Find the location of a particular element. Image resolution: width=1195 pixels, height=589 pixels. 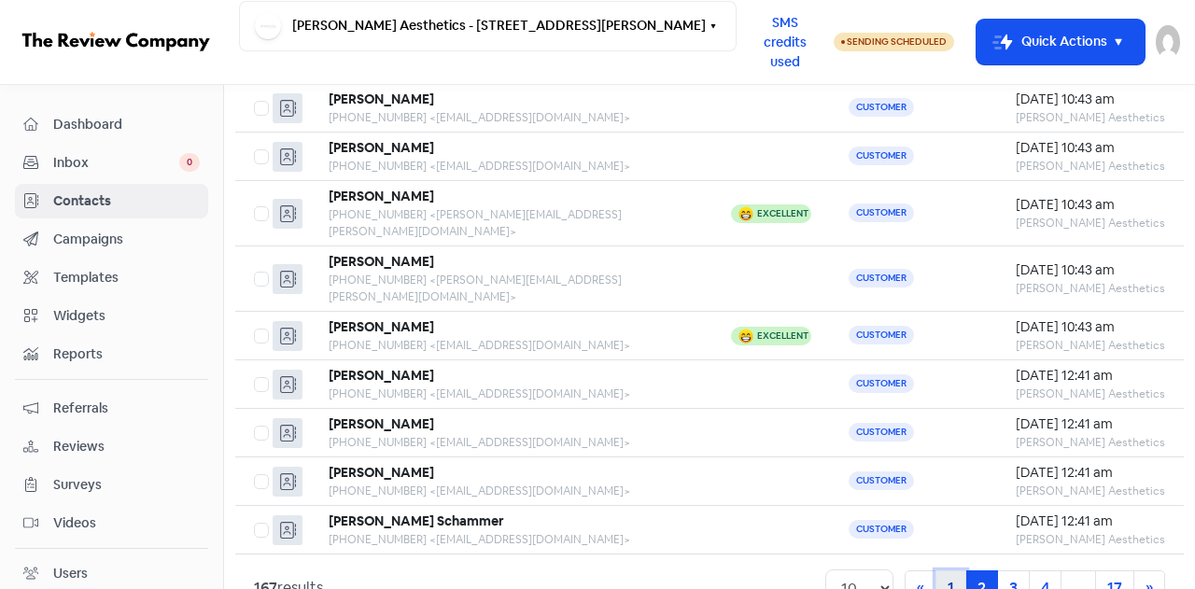

span: Sending Scheduled is located at coordinates (896, 41).